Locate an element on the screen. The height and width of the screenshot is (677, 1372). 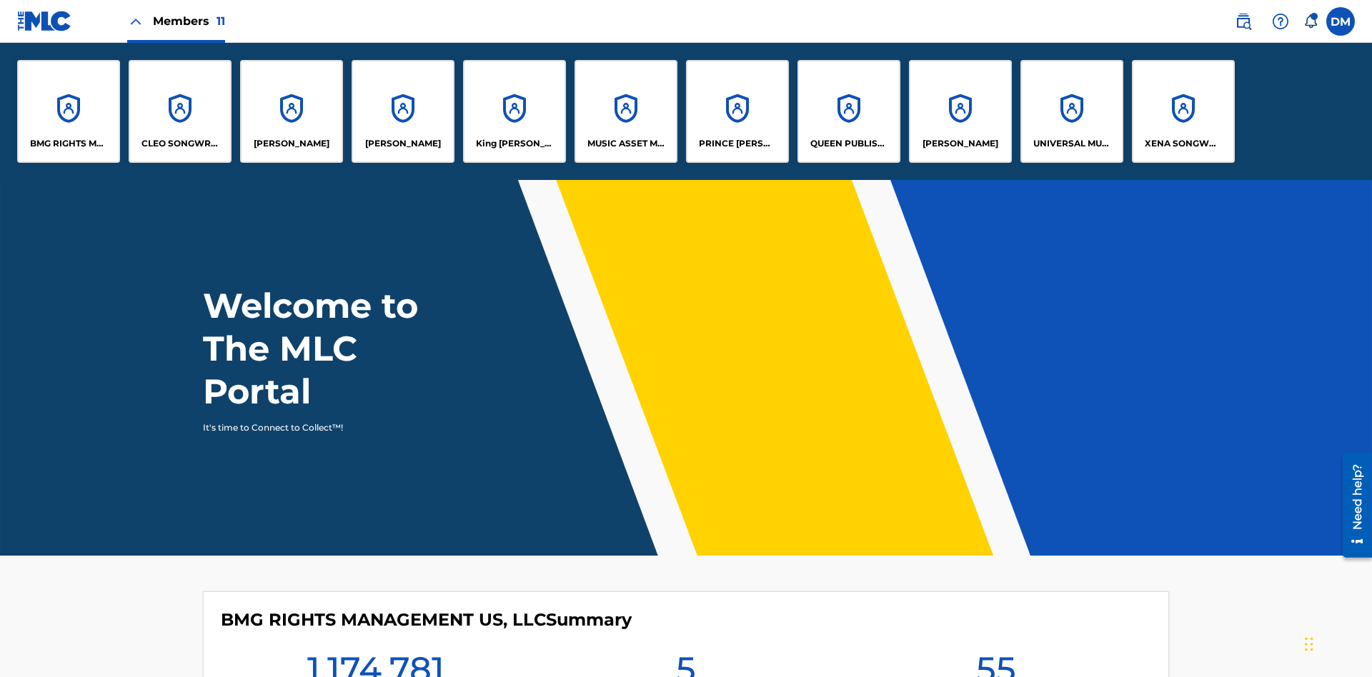
div: Drag is located at coordinates (1309, 645).